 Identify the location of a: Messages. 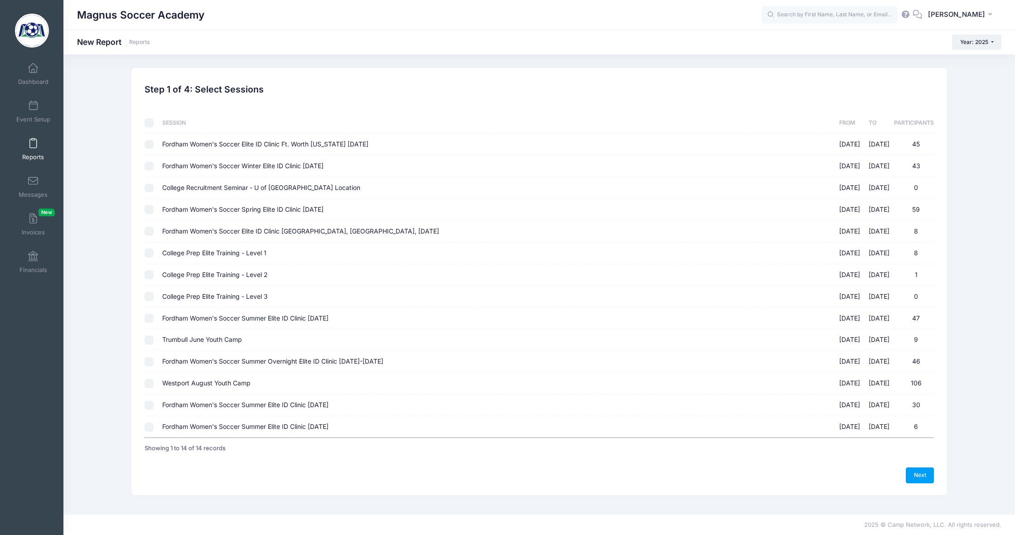
(33, 187).